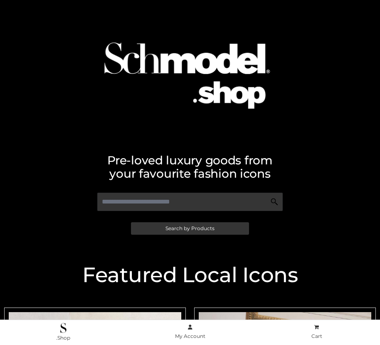 The height and width of the screenshot is (345, 380). Describe the element at coordinates (317, 336) in the screenshot. I see `span: Cart` at that location.